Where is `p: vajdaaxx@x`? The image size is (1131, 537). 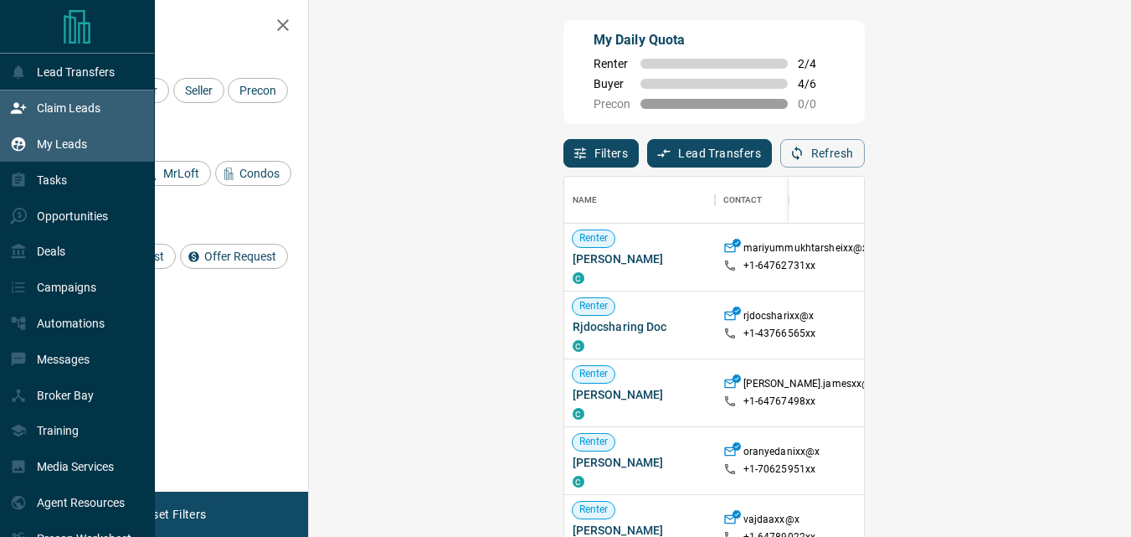
p: vajdaaxx@x is located at coordinates (771, 521).